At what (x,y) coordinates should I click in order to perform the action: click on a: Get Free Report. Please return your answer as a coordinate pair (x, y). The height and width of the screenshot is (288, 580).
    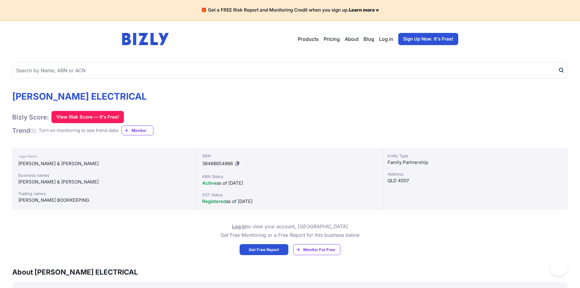
    Looking at the image, I should click on (264, 249).